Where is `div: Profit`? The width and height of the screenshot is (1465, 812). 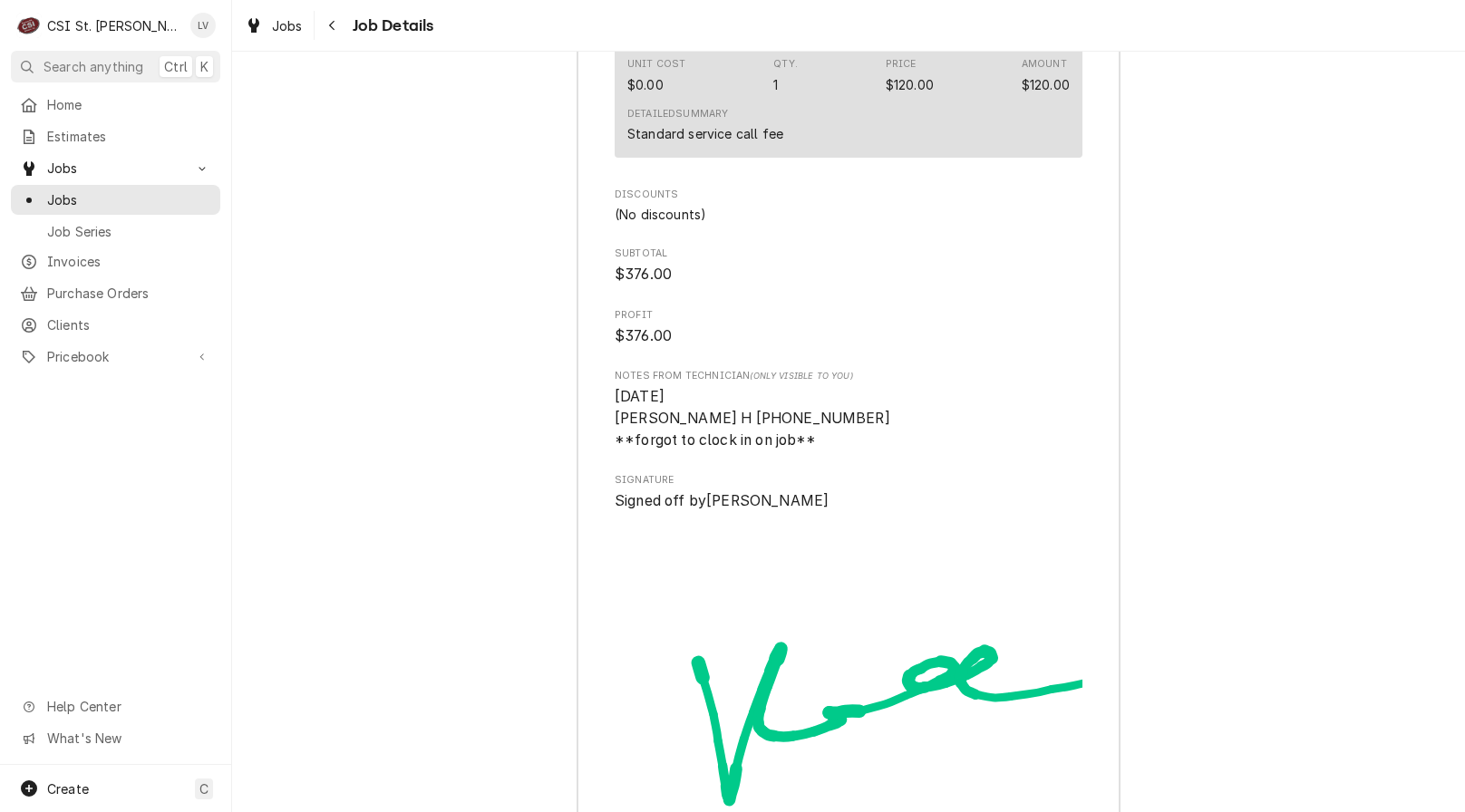 div: Profit is located at coordinates (848, 327).